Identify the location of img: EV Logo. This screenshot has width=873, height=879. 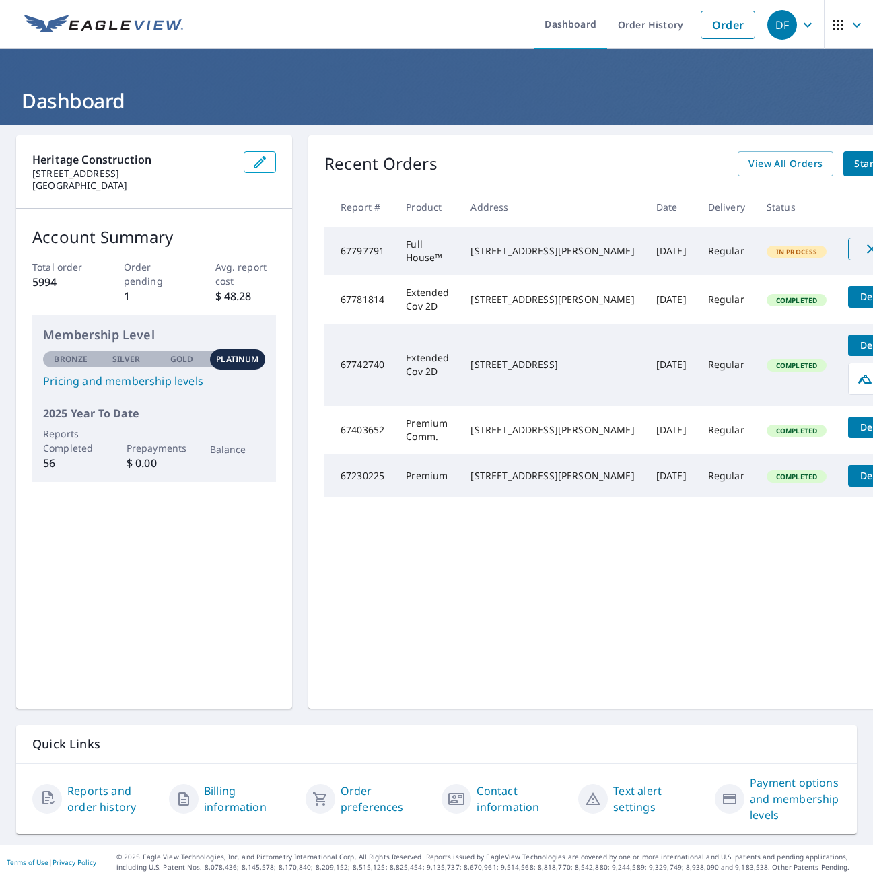
(104, 25).